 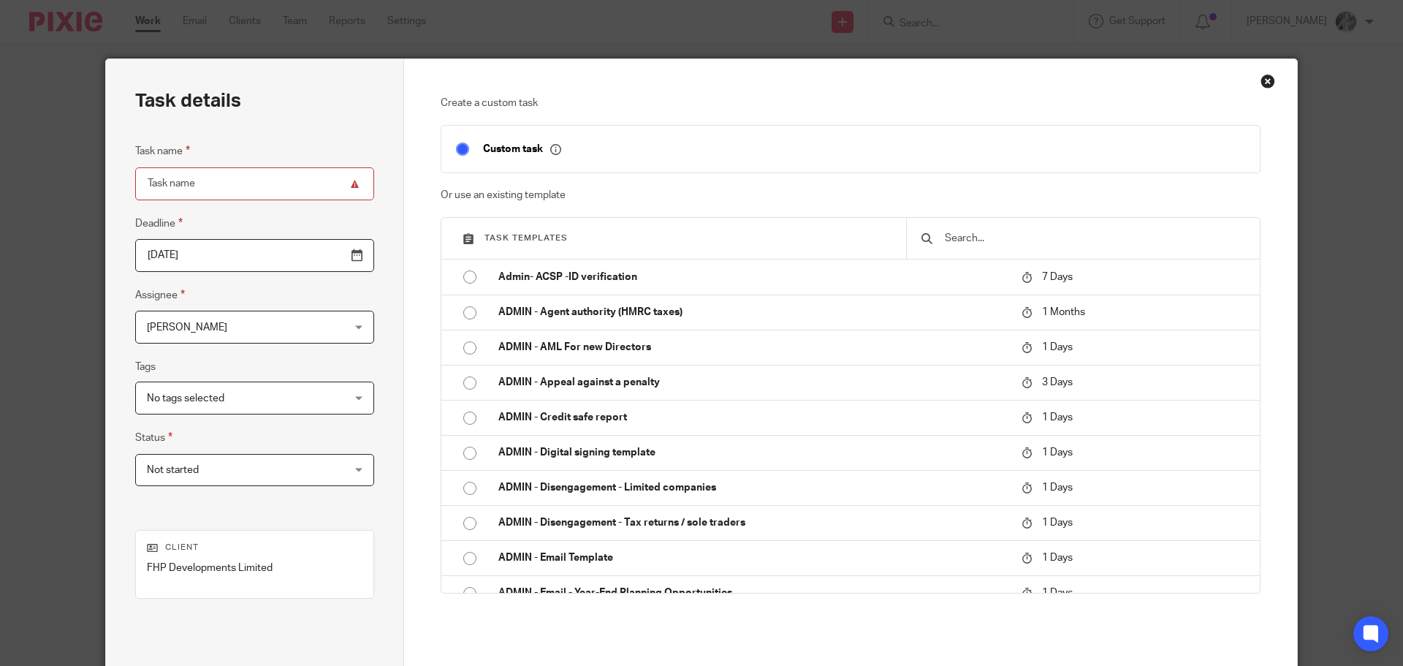 I want to click on p: ADMIN - Credit safe report, so click(x=753, y=417).